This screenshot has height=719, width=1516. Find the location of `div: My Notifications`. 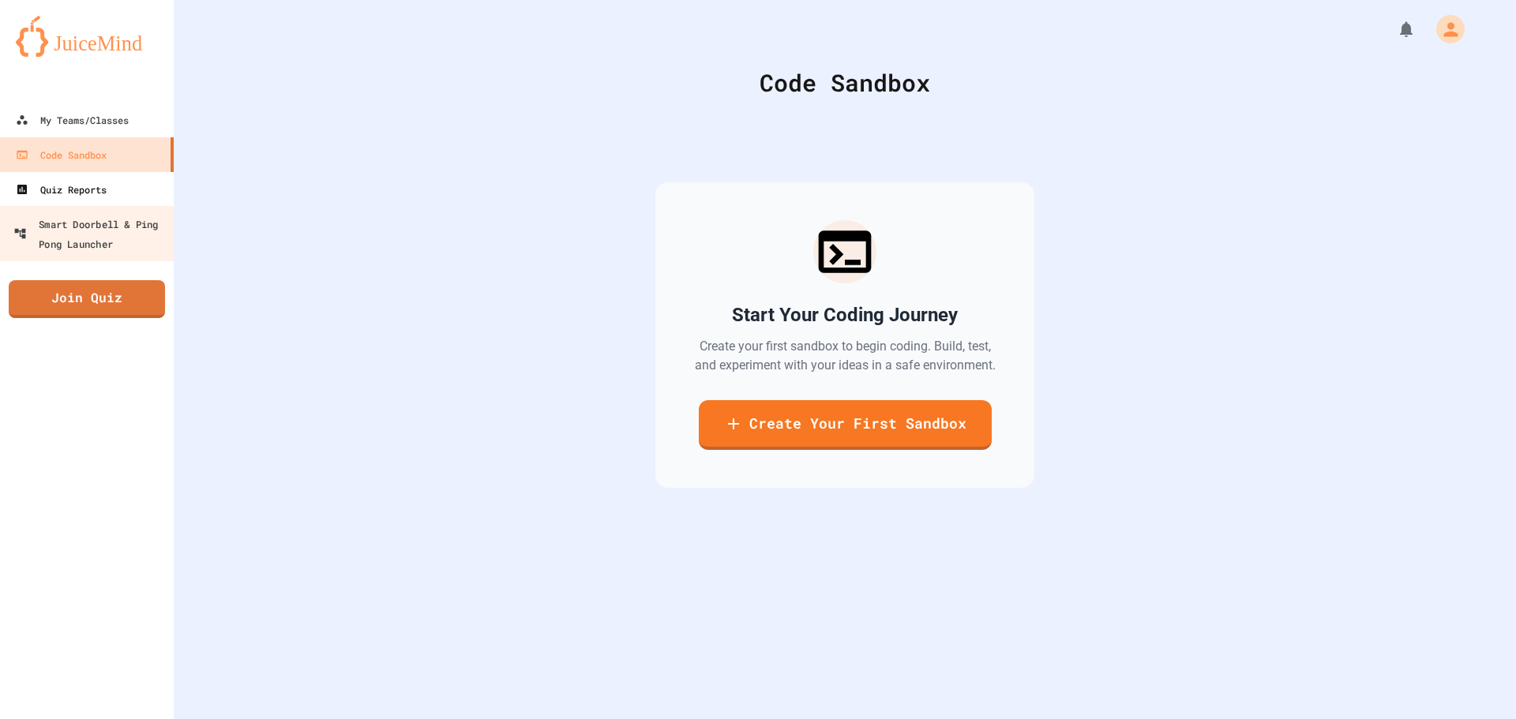

div: My Notifications is located at coordinates (1394, 29).